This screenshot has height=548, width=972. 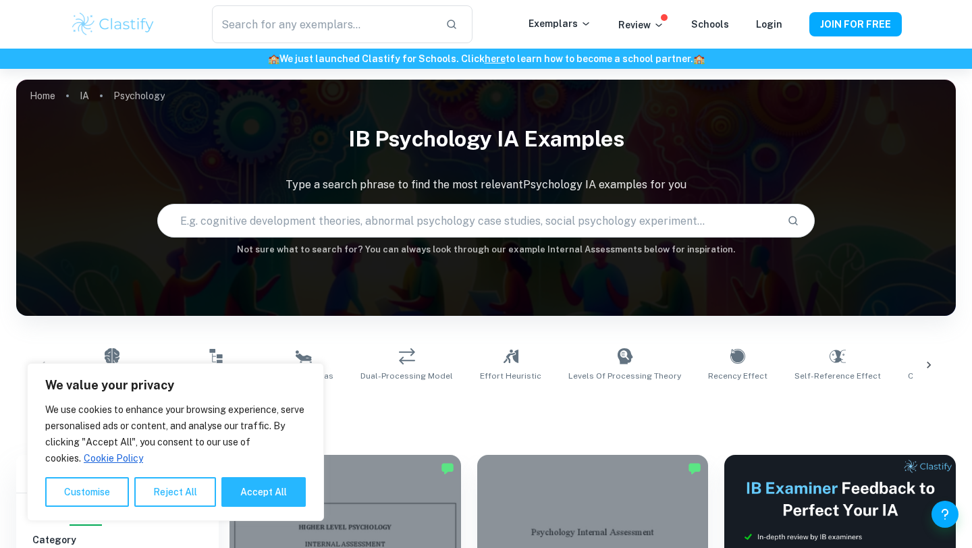 I want to click on button: Customise, so click(x=87, y=492).